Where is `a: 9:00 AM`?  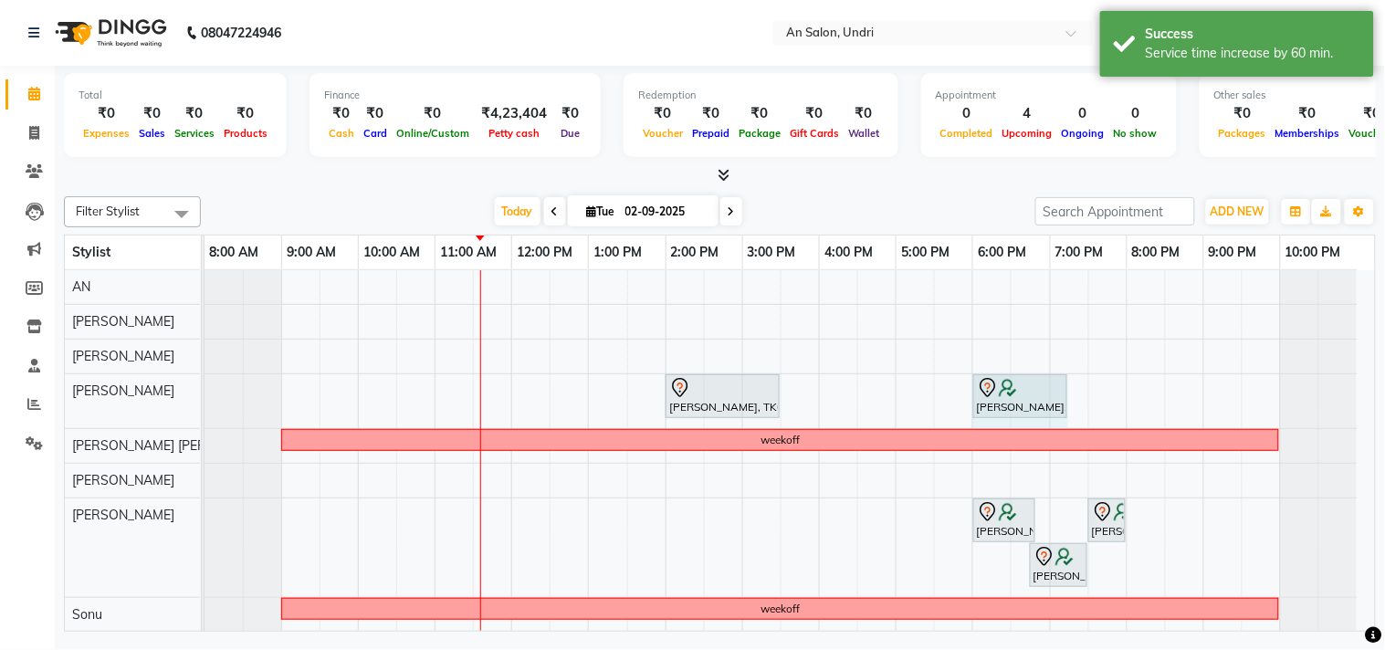
a: 9:00 AM is located at coordinates (311, 252).